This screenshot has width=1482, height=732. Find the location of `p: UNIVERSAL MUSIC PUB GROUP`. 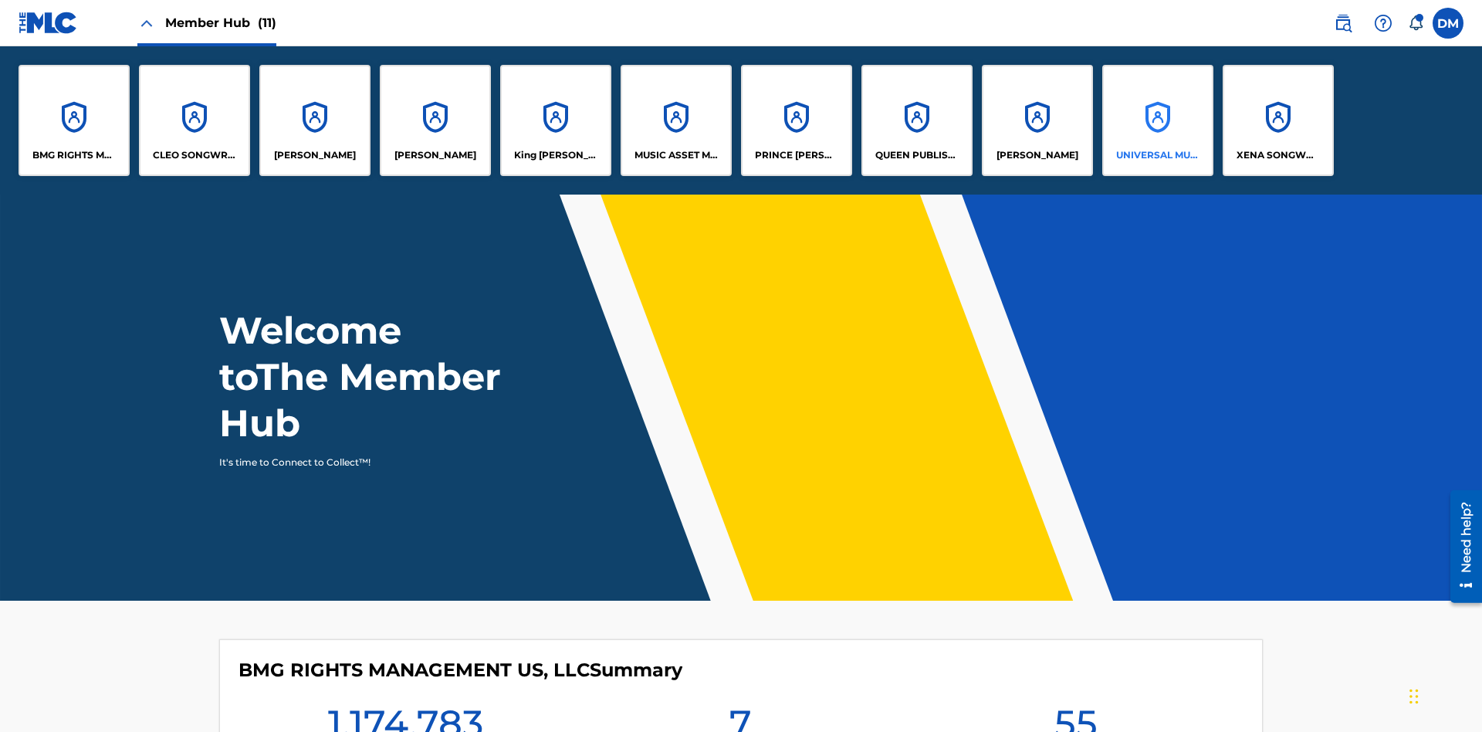

p: UNIVERSAL MUSIC PUB GROUP is located at coordinates (1158, 155).